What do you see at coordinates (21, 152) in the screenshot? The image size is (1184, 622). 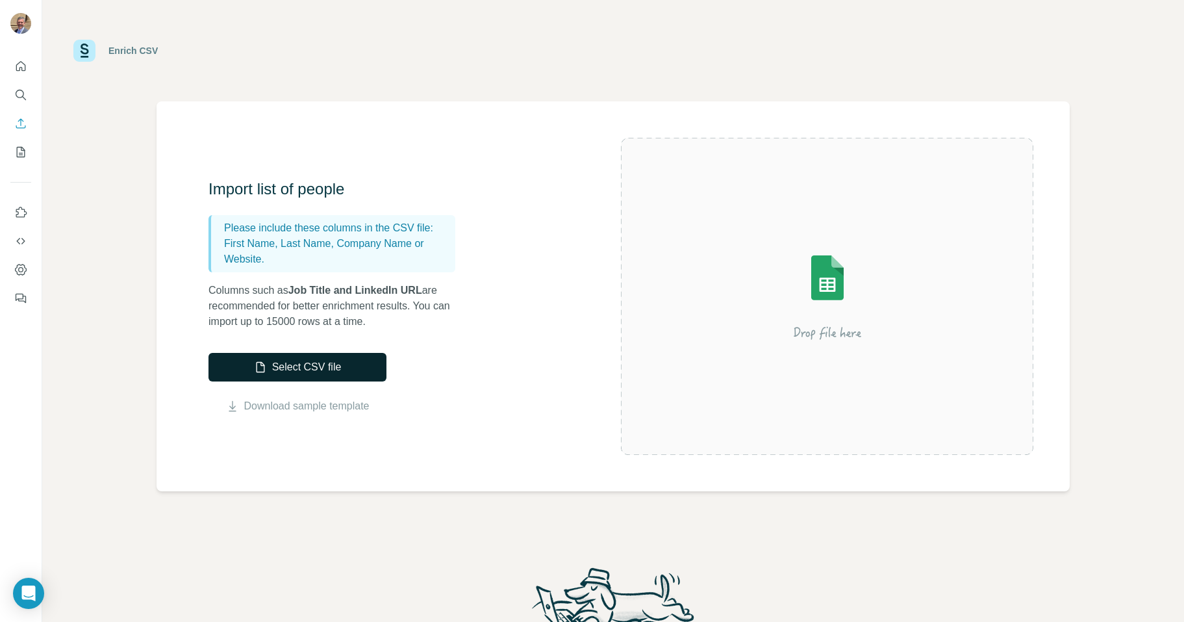 I see `button: My lists` at bounding box center [21, 152].